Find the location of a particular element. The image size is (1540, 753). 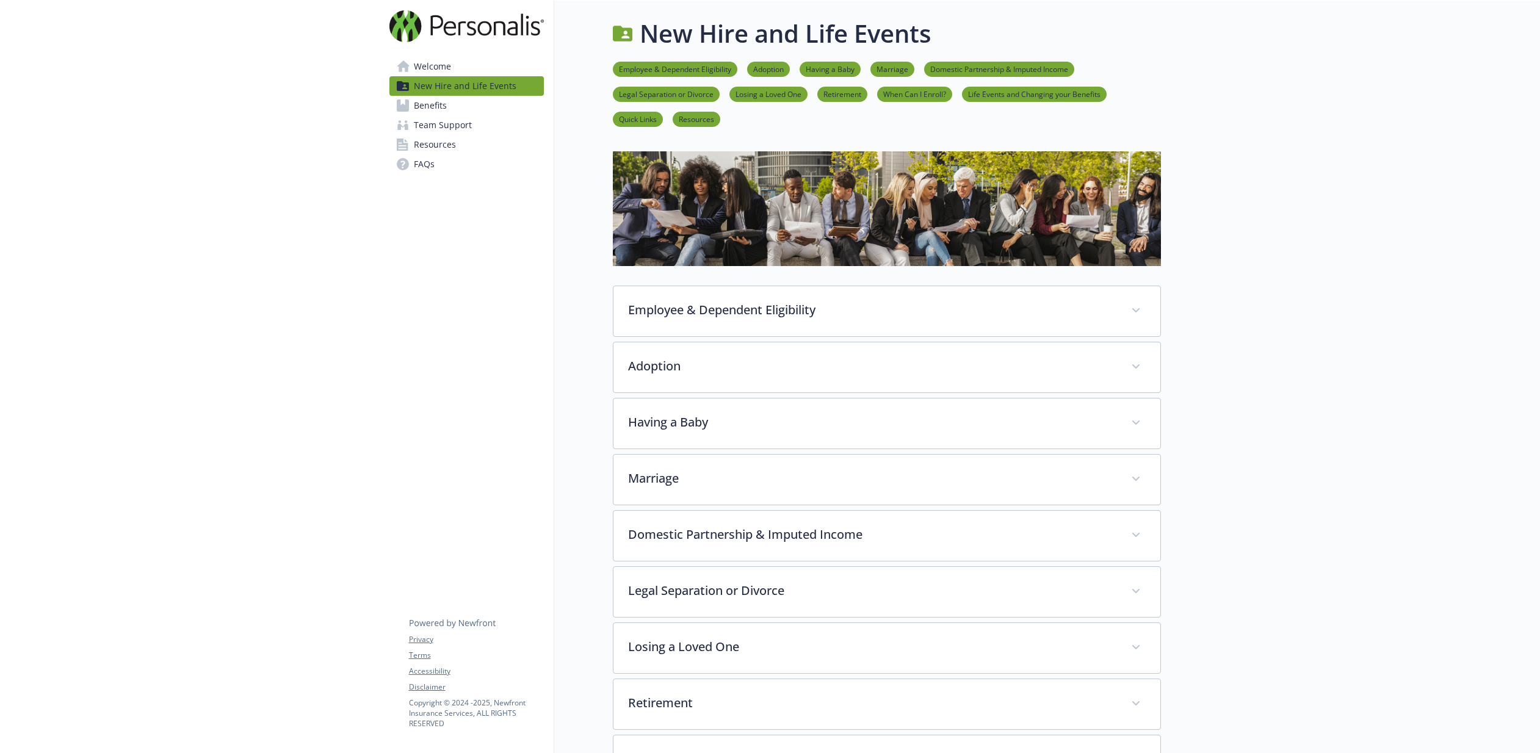

a: Retirement is located at coordinates (843, 93).